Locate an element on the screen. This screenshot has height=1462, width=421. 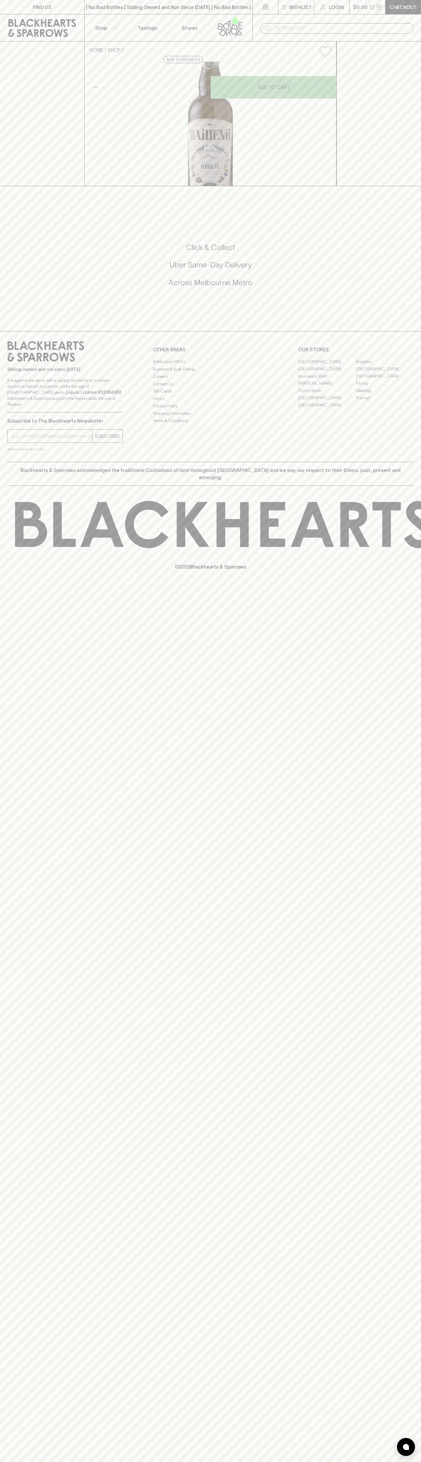
a: Gift Cards is located at coordinates (211, 391).